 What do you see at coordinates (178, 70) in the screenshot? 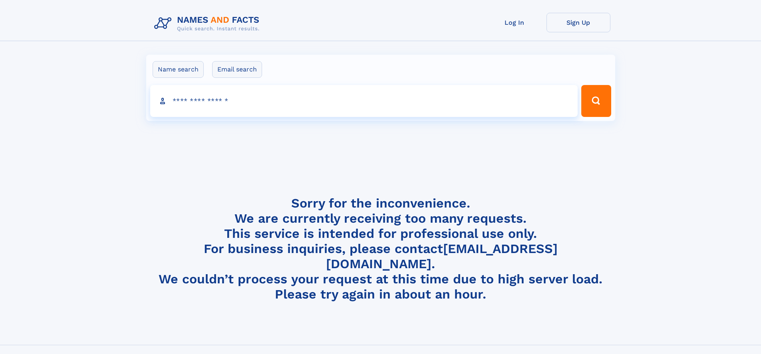
I see `label: Name search` at bounding box center [178, 70].